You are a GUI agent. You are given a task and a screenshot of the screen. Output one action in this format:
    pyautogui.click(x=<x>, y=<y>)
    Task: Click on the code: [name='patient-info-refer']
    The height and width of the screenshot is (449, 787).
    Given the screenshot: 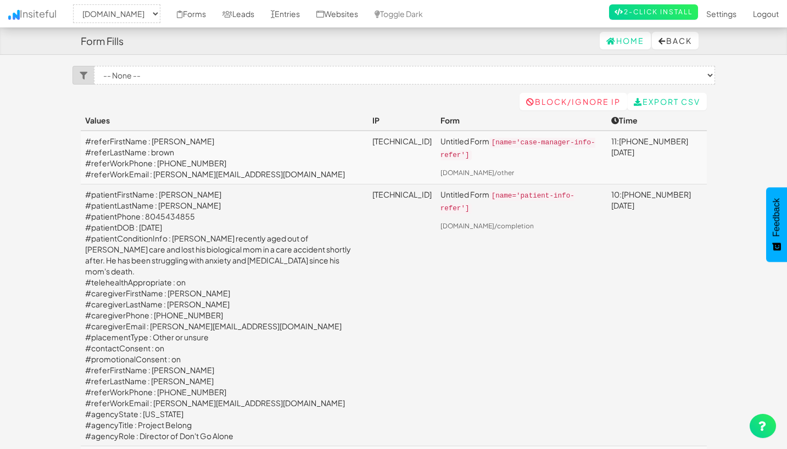 What is the action you would take?
    pyautogui.click(x=507, y=202)
    